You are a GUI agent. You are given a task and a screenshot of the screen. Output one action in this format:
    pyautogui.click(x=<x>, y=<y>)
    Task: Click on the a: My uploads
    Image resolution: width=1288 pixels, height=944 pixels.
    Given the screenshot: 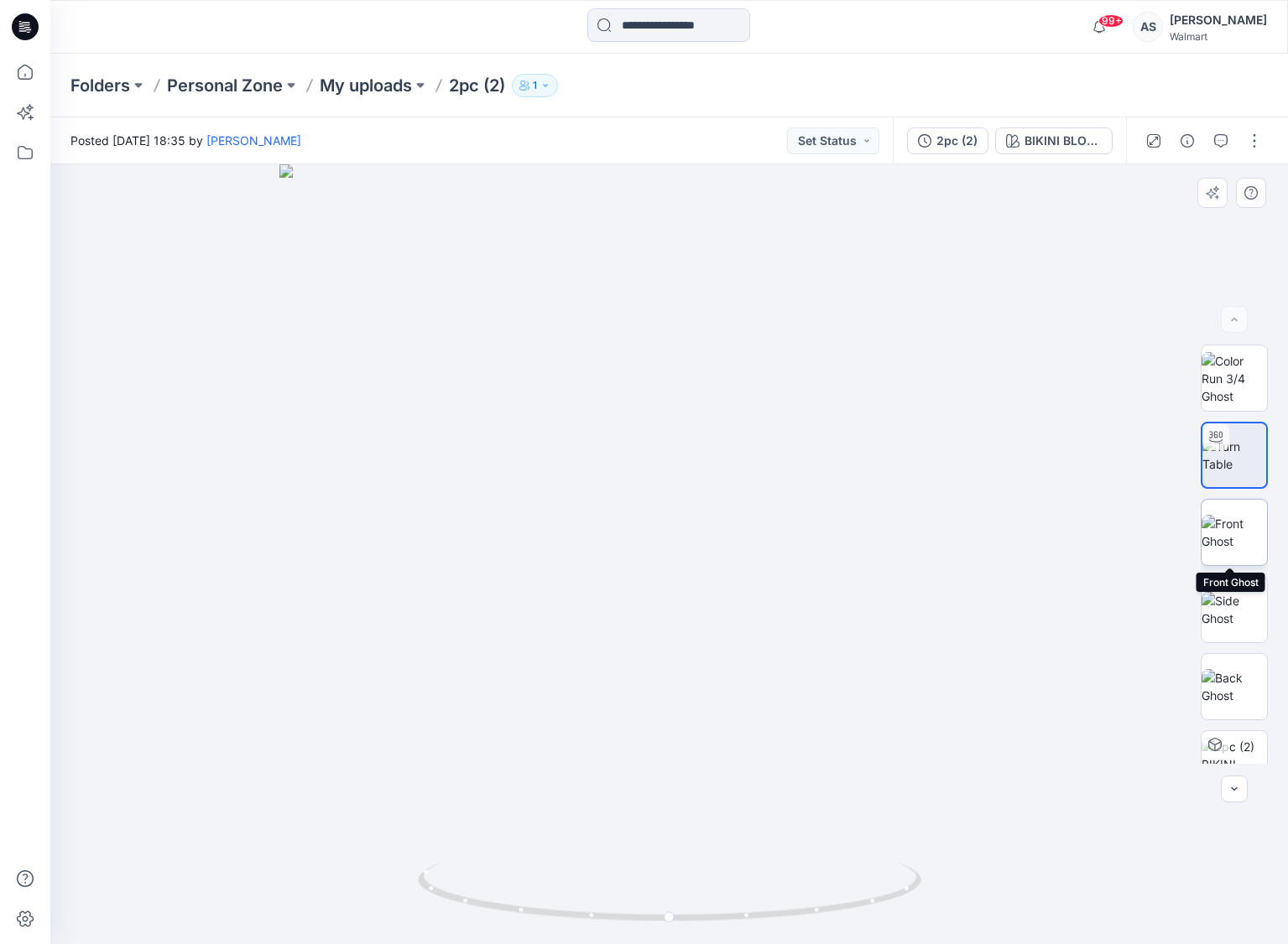 What is the action you would take?
    pyautogui.click(x=366, y=85)
    